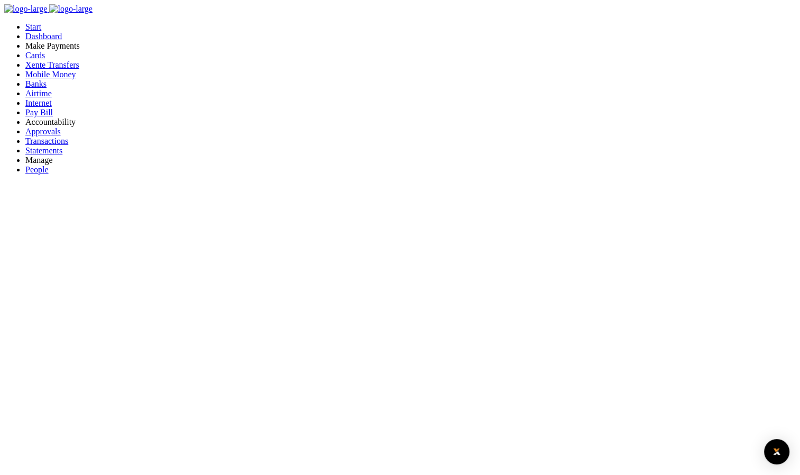 The width and height of the screenshot is (800, 475). Describe the element at coordinates (35, 55) in the screenshot. I see `span: Cards` at that location.